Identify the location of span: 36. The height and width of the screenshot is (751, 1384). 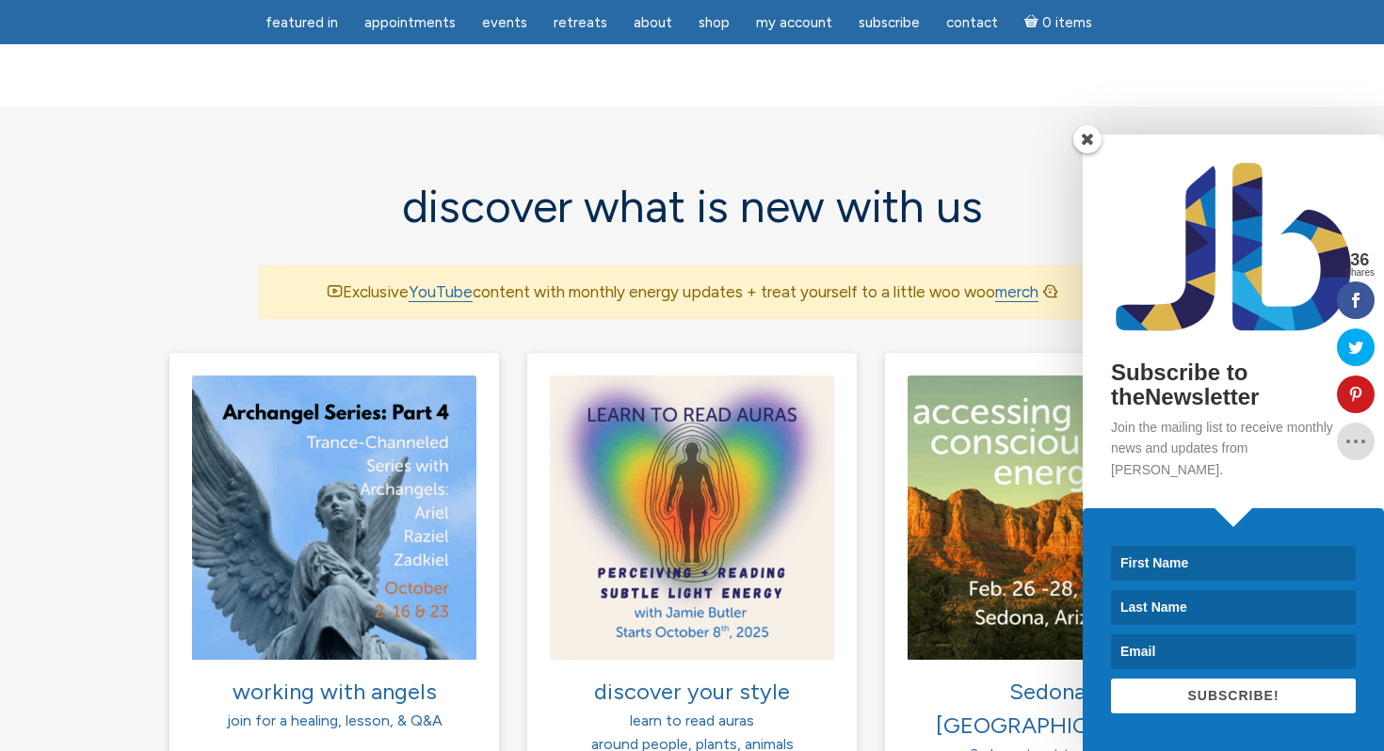
(1360, 260).